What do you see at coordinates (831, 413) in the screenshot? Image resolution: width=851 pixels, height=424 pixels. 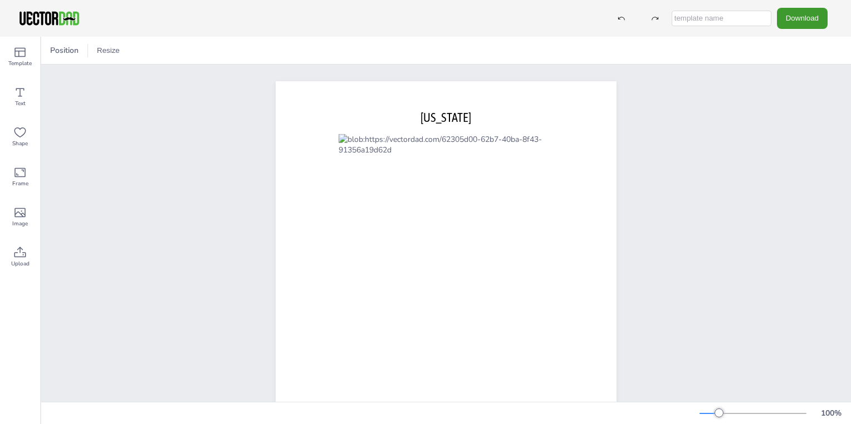 I see `div: 100 %` at bounding box center [831, 413].